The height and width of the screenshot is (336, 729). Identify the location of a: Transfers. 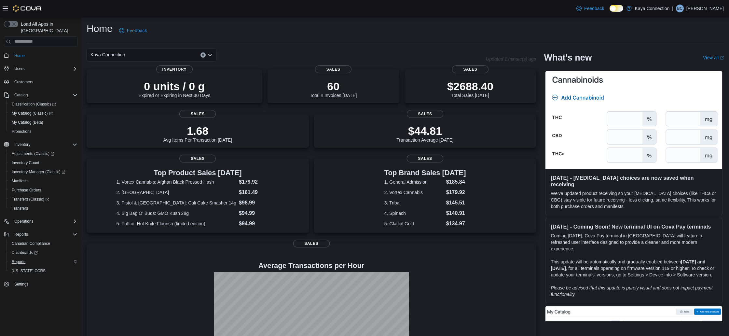
(20, 208).